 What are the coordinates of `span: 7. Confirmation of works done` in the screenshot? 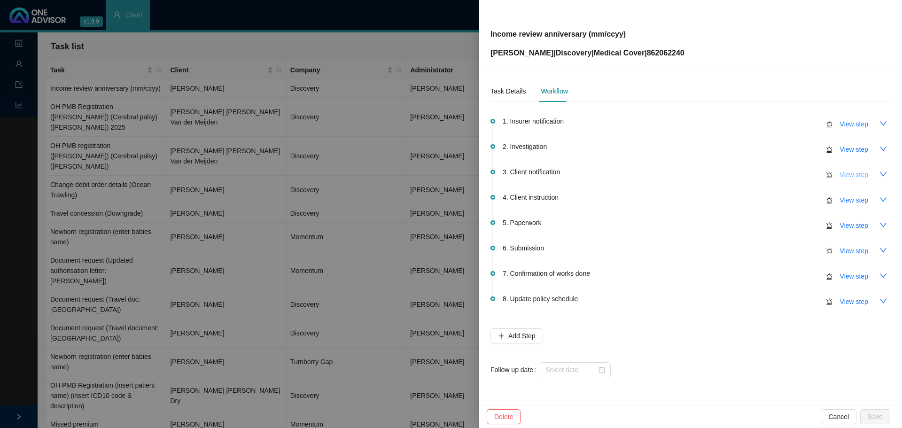 It's located at (547, 274).